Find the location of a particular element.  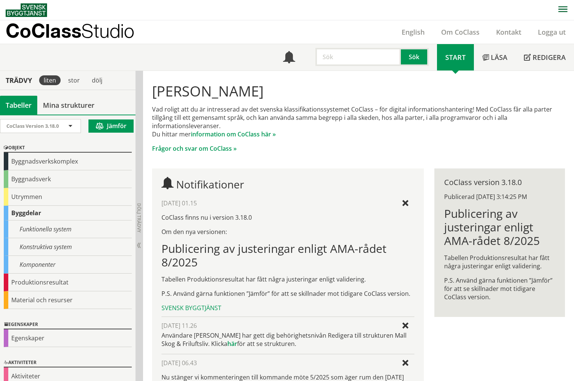

div: Trädvy is located at coordinates (19, 80).